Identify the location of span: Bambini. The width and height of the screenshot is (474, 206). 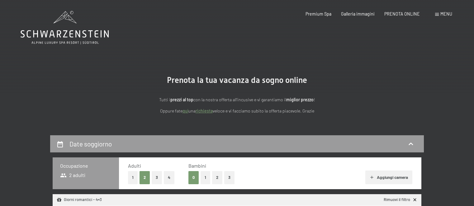
(197, 165).